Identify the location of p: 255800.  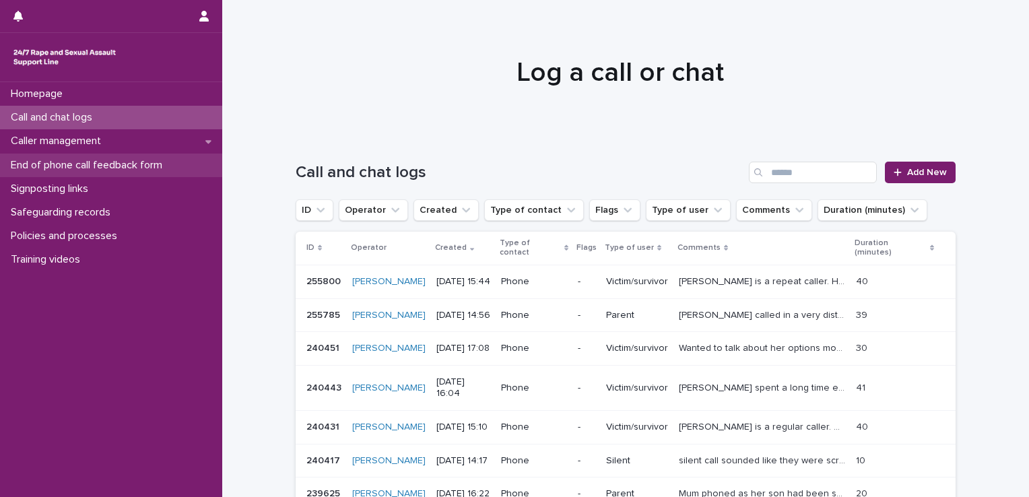
(325, 280).